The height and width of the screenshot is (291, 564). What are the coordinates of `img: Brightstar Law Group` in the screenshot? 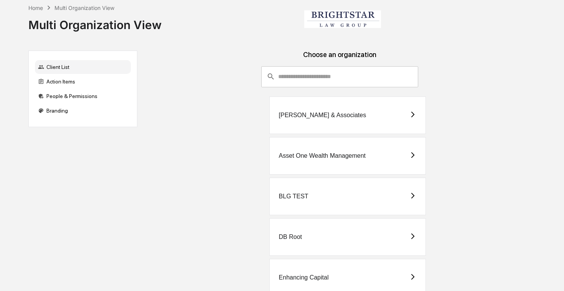 It's located at (342, 19).